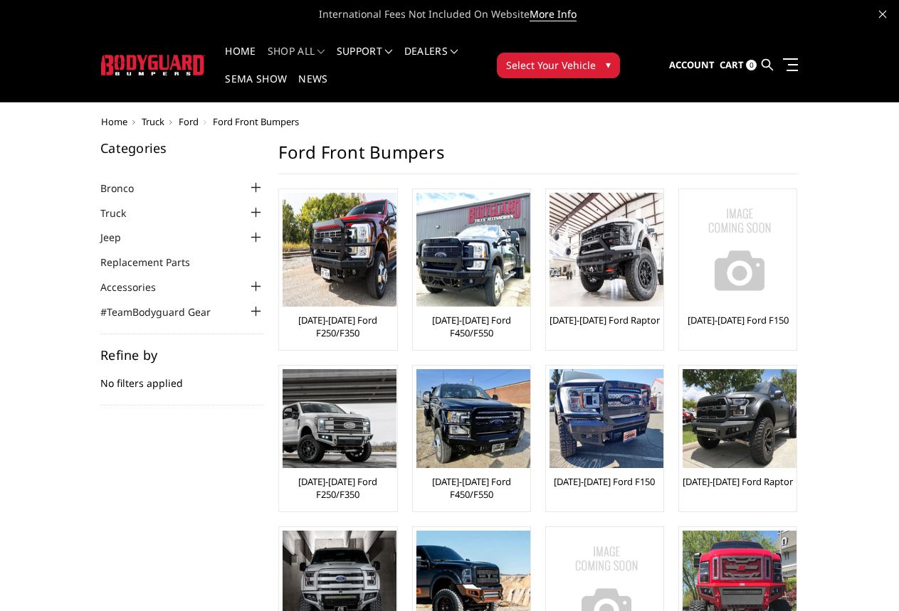  Describe the element at coordinates (538, 158) in the screenshot. I see `h1: Ford Front Bumpers` at that location.